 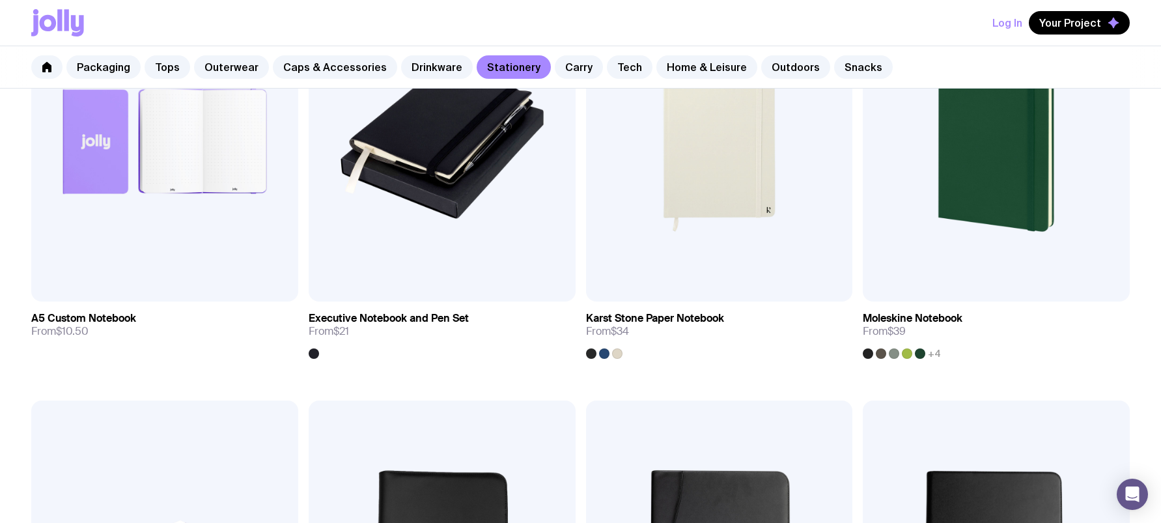 What do you see at coordinates (897, 331) in the screenshot?
I see `span: $39` at bounding box center [897, 331].